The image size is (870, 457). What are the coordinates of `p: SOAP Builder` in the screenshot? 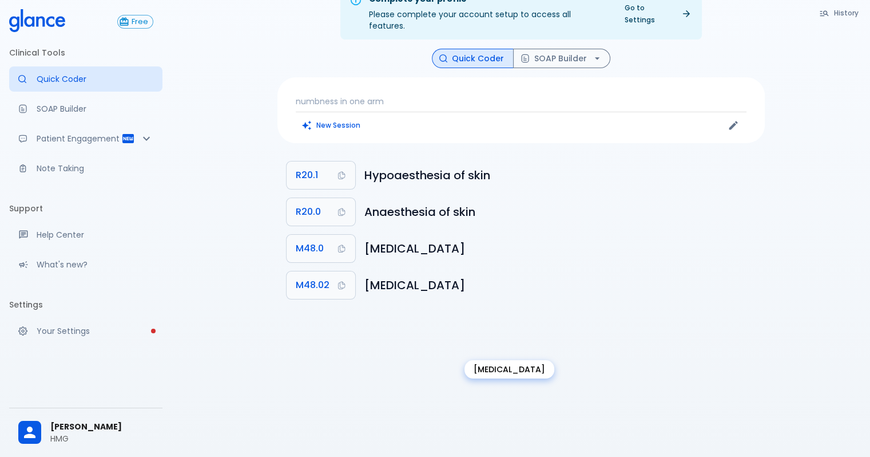 It's located at (95, 109).